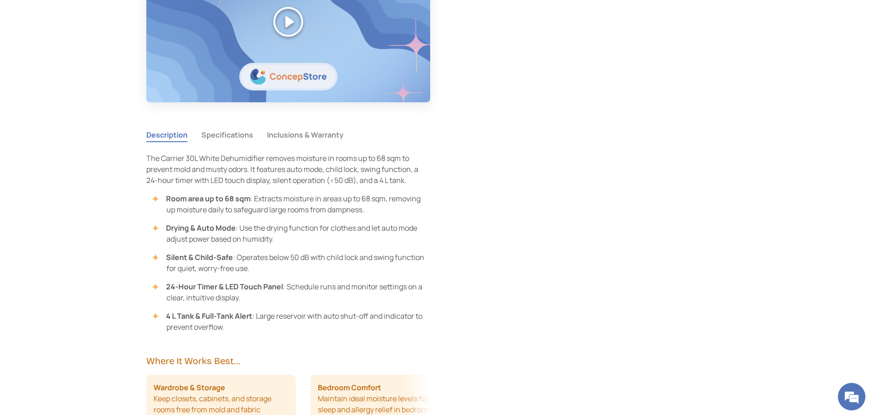 Image resolution: width=870 pixels, height=415 pixels. What do you see at coordinates (201, 228) in the screenshot?
I see `strong: Drying & Auto Mode` at bounding box center [201, 228].